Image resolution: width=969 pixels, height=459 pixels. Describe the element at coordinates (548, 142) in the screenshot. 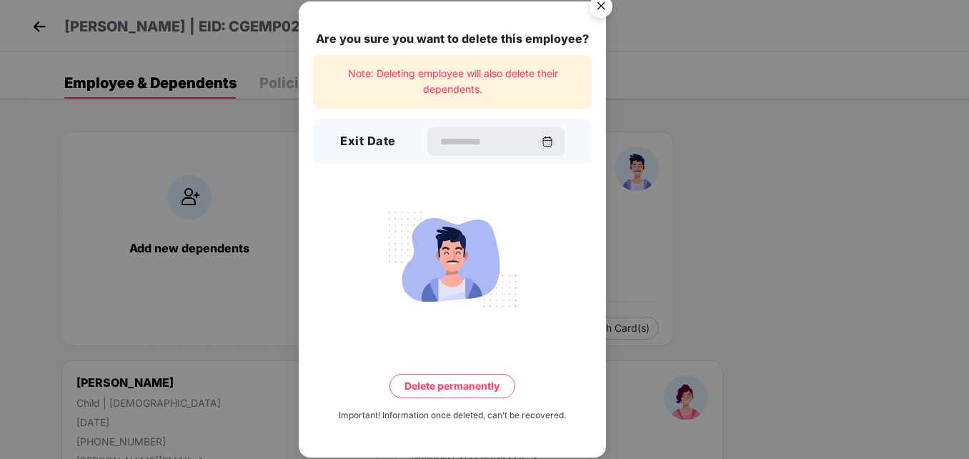

I see `img: svg+xml;base64,PHN2ZyBpZD0iQ2FsZW5kYXItMzJ4MzIiIHhtbG5zPSJodHRwOi8vd3d3LnczLm9yZy8yMDAwL3N2ZyIgd2...` at that location.